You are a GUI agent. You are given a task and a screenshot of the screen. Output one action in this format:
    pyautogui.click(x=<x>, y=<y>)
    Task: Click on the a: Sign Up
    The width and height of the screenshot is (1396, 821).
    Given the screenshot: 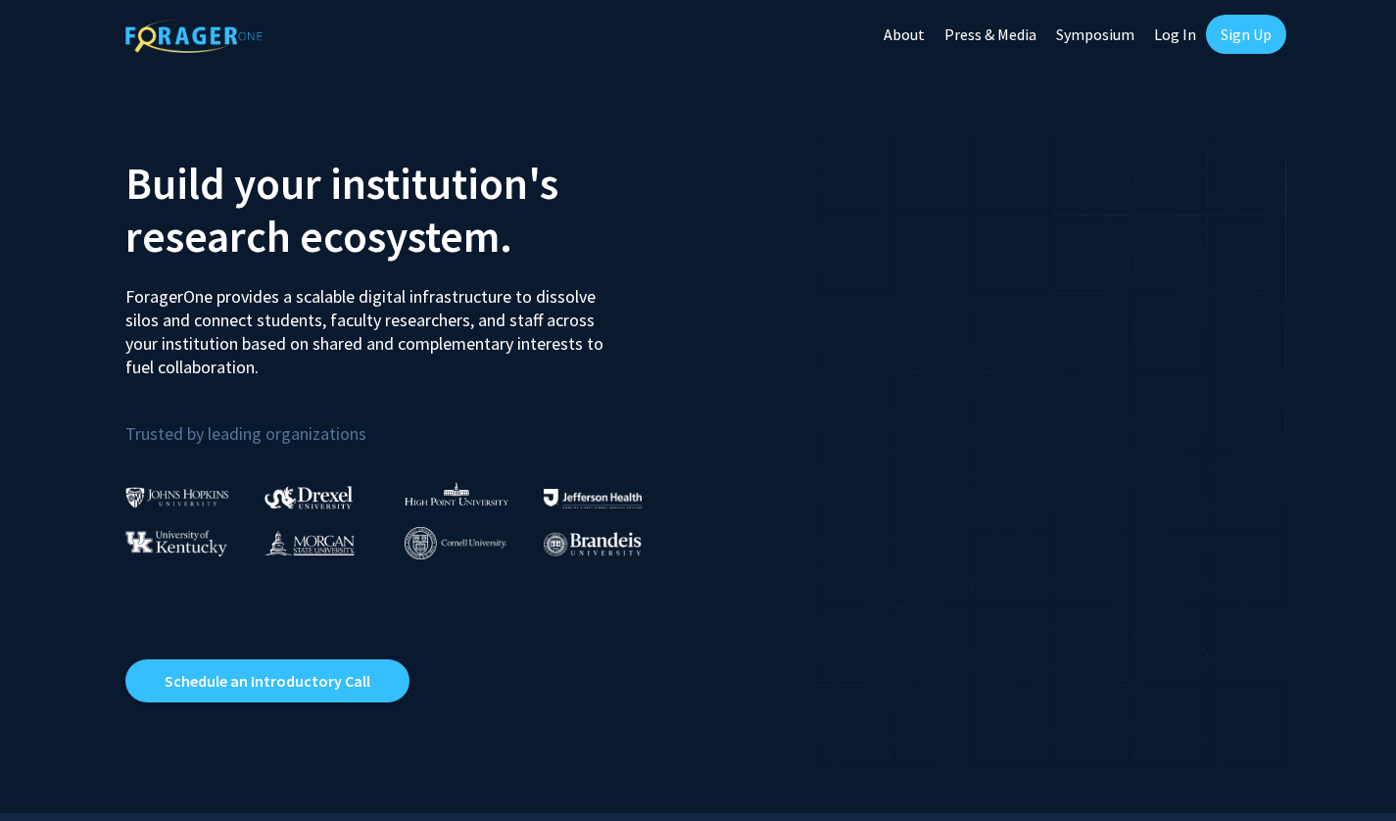 What is the action you would take?
    pyautogui.click(x=1246, y=34)
    